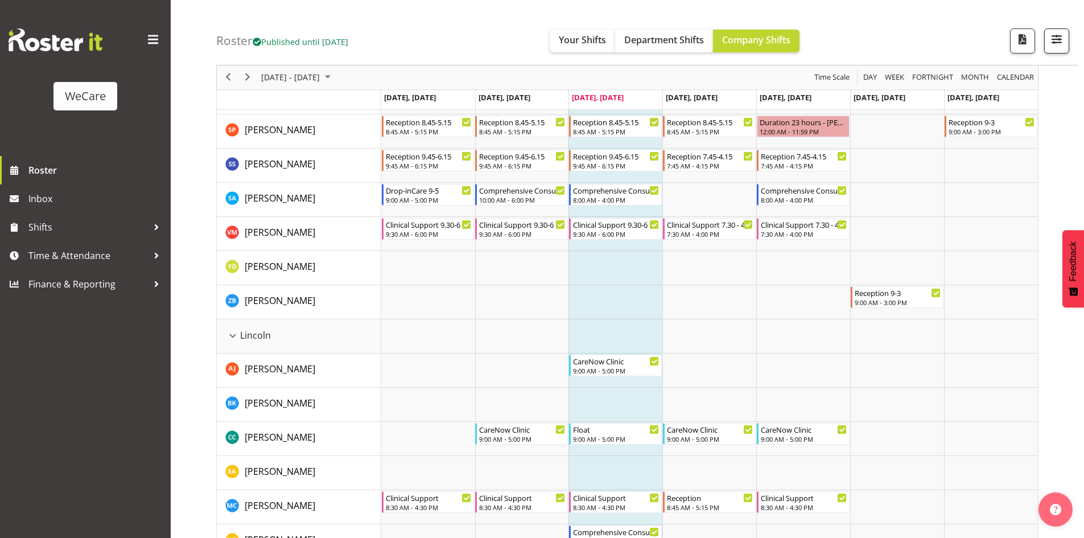 The image size is (1084, 538). Describe the element at coordinates (709, 126) in the screenshot. I see `div: Samantha Poultney"s event - Reception 8.45-5.15 Begin From Thursday, October 9, 2025 at 8:45:00 A...` at that location.